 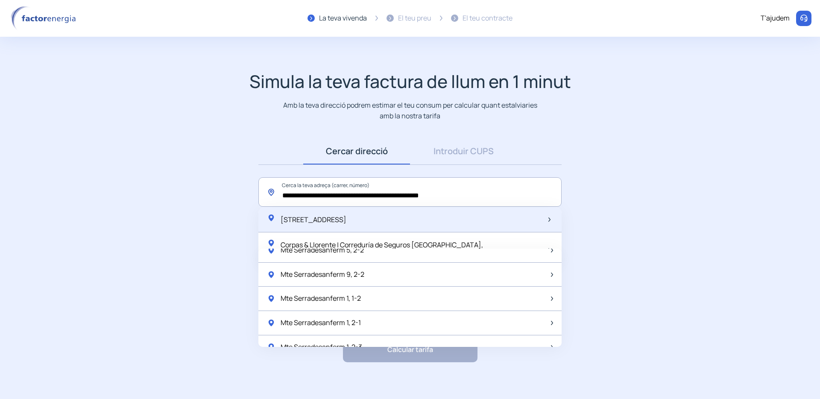 What do you see at coordinates (321, 323) in the screenshot?
I see `span: Mte Serradesanferm 1, 2-1` at bounding box center [321, 323].